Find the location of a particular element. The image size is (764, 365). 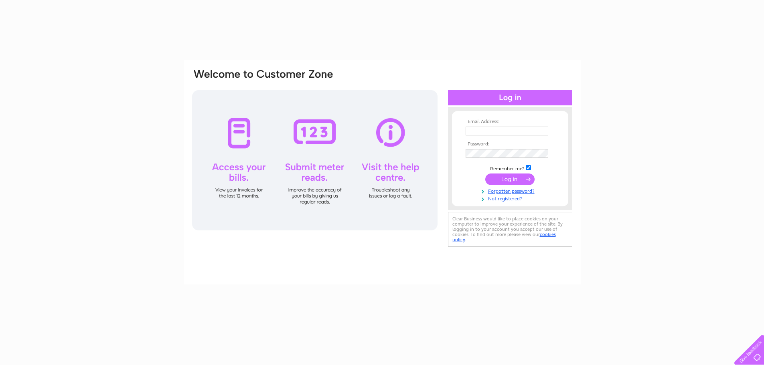

a: cookies policy is located at coordinates (504, 237).